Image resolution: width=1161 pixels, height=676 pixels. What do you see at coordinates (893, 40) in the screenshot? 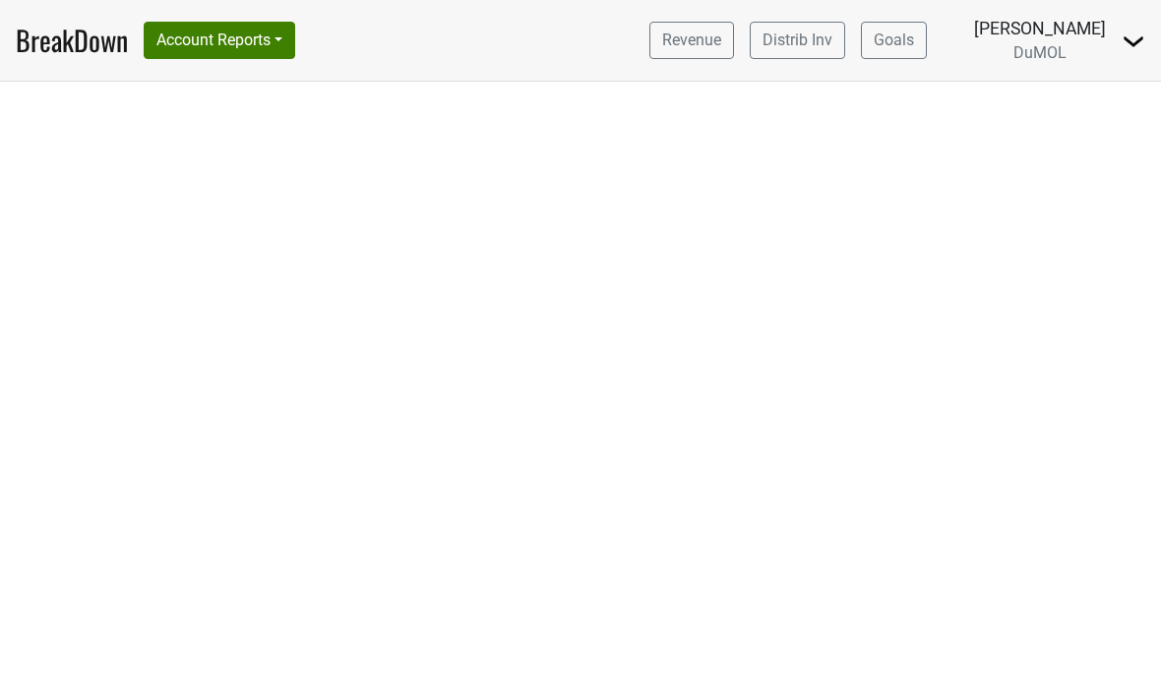
I see `a: Goals` at bounding box center [893, 40].